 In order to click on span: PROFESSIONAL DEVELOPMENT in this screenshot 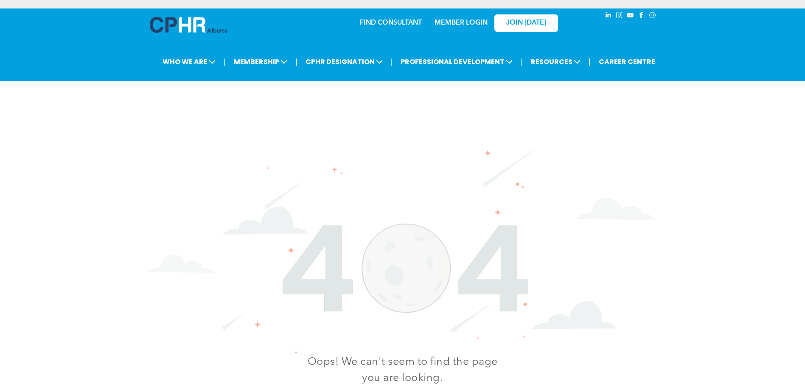, I will do `click(457, 62)`.